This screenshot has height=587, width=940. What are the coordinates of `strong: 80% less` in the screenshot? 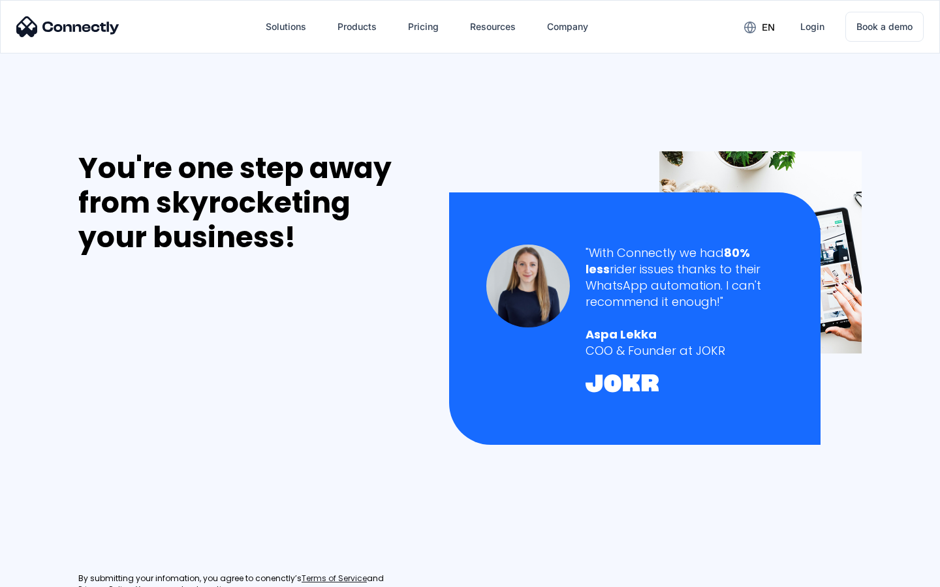 It's located at (667, 261).